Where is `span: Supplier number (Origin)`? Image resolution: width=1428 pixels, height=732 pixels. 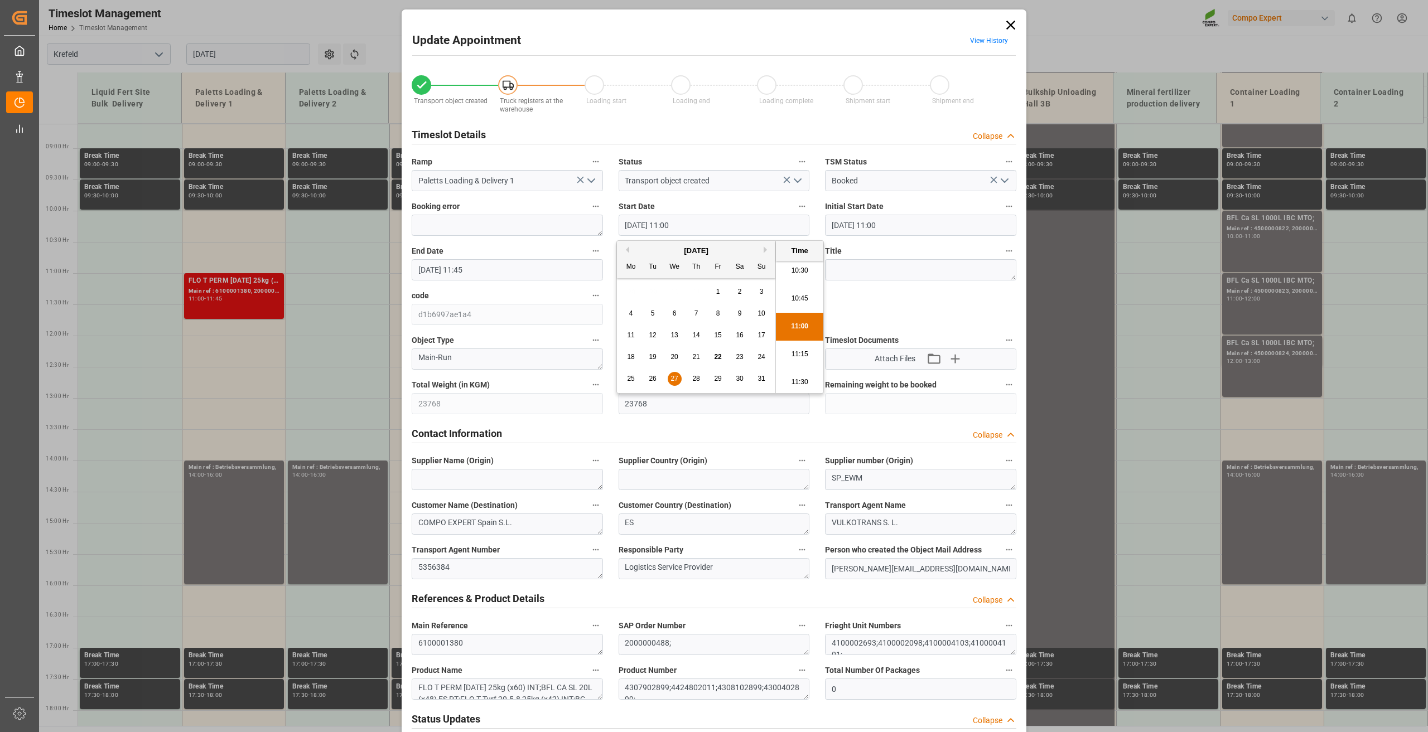 span: Supplier number (Origin) is located at coordinates (869, 461).